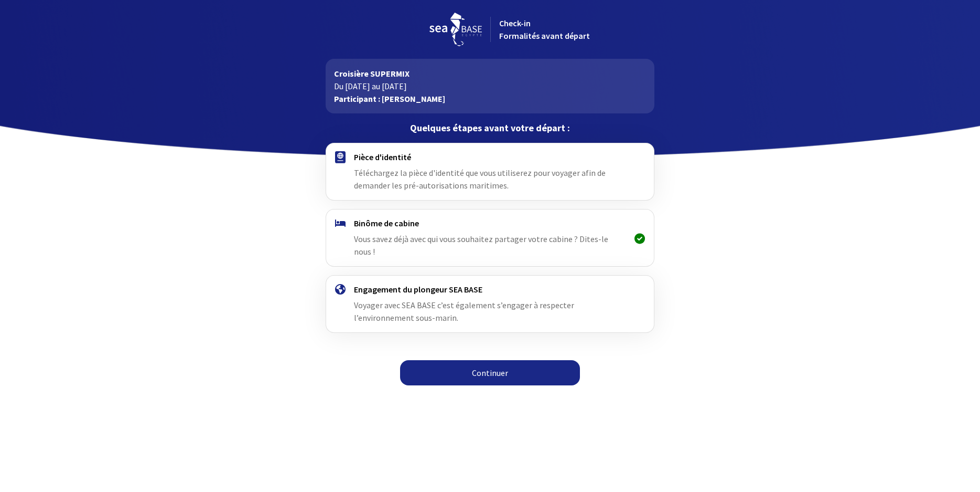 The width and height of the screenshot is (980, 492). I want to click on h4: Binôme de cabine, so click(490, 223).